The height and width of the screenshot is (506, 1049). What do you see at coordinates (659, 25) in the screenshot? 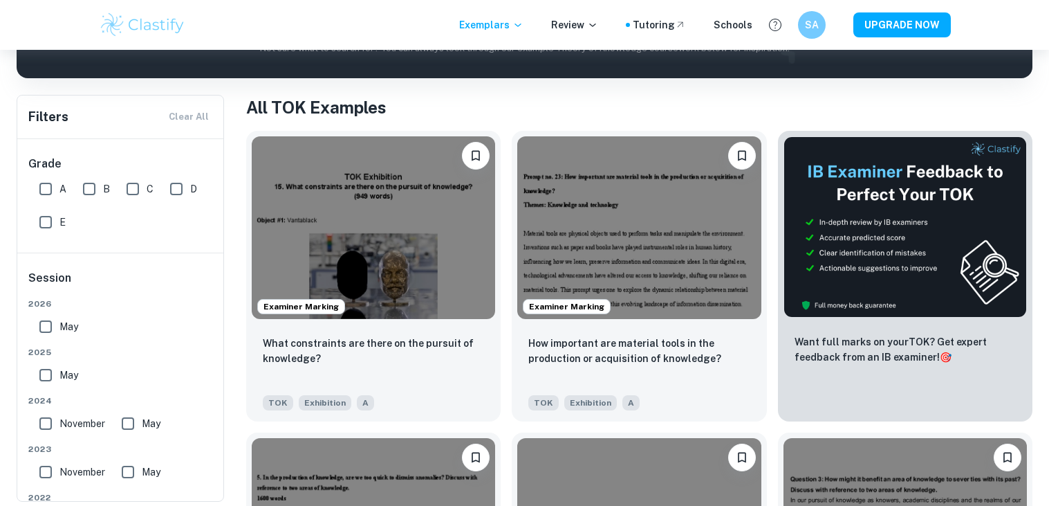
I see `div: Tutoring` at bounding box center [659, 25].